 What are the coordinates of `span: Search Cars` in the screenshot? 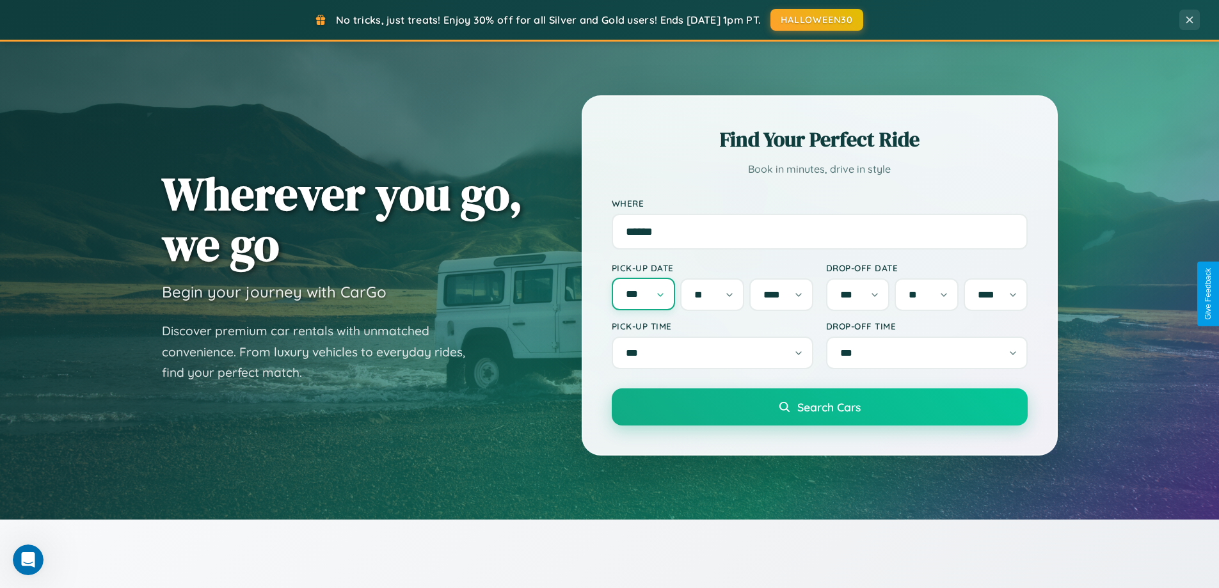 It's located at (829, 407).